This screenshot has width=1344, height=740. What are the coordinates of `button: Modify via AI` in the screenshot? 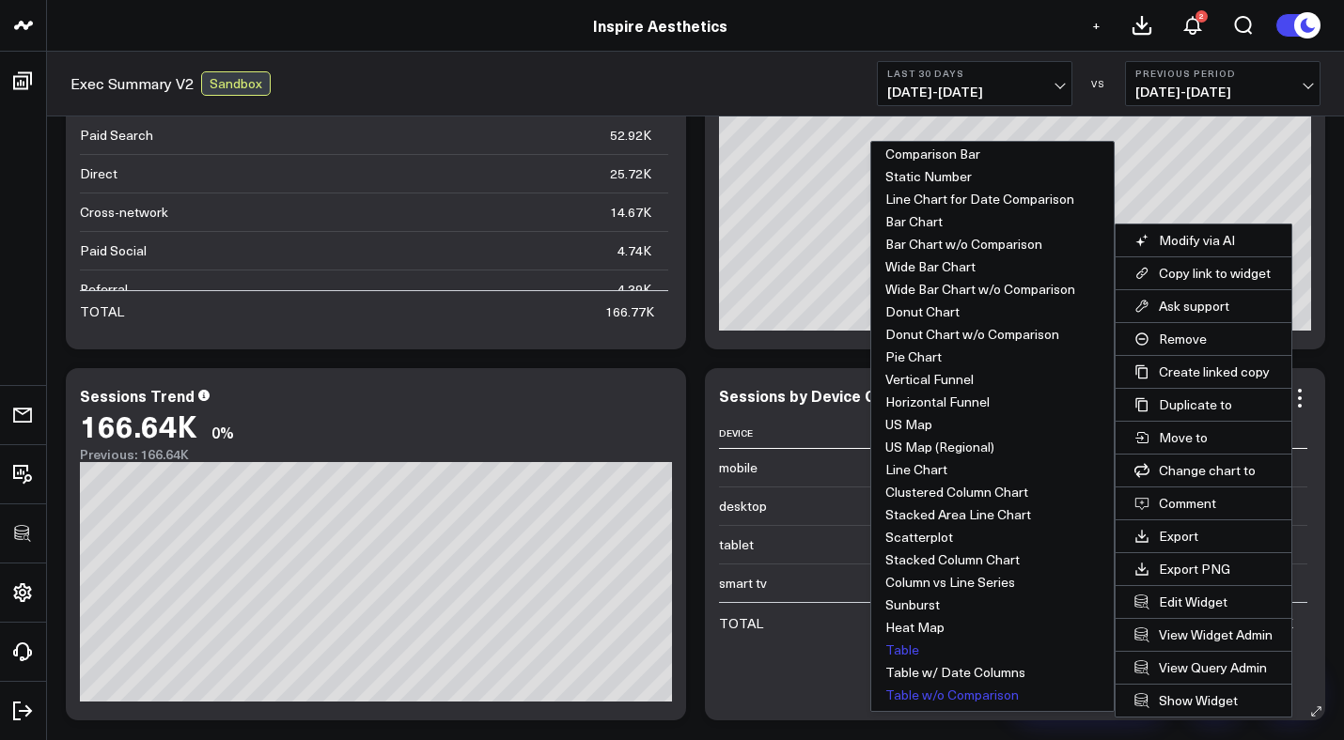 It's located at (1203, 241).